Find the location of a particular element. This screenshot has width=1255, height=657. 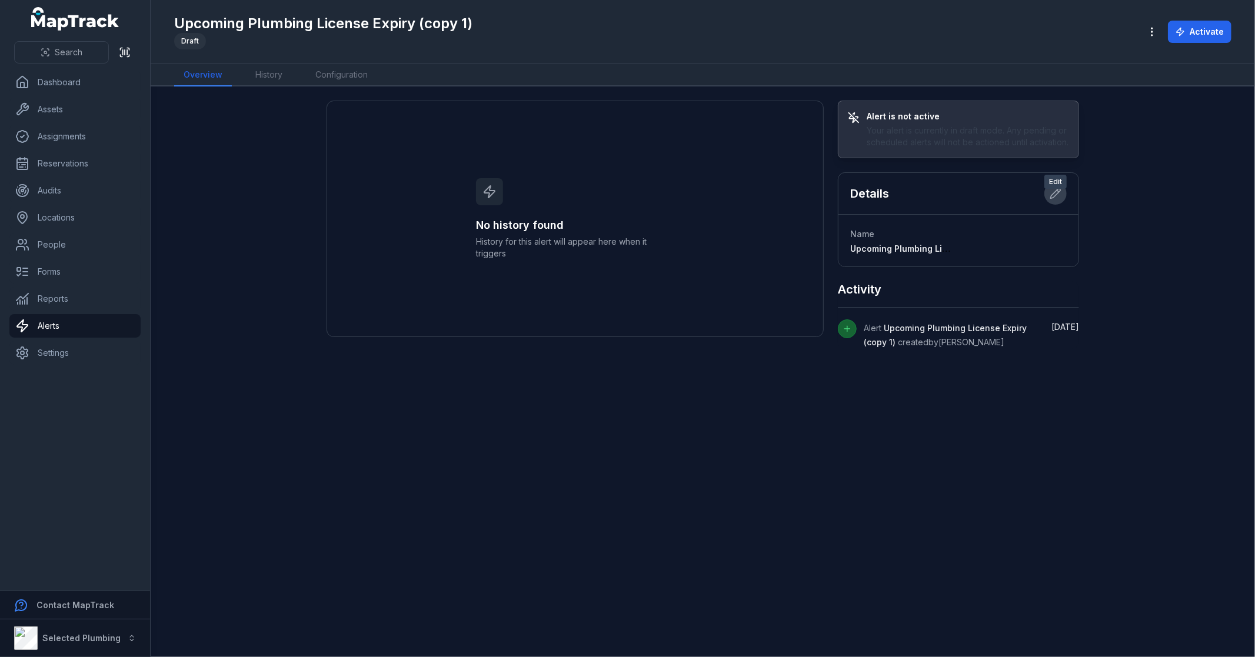

a: People is located at coordinates (75, 245).